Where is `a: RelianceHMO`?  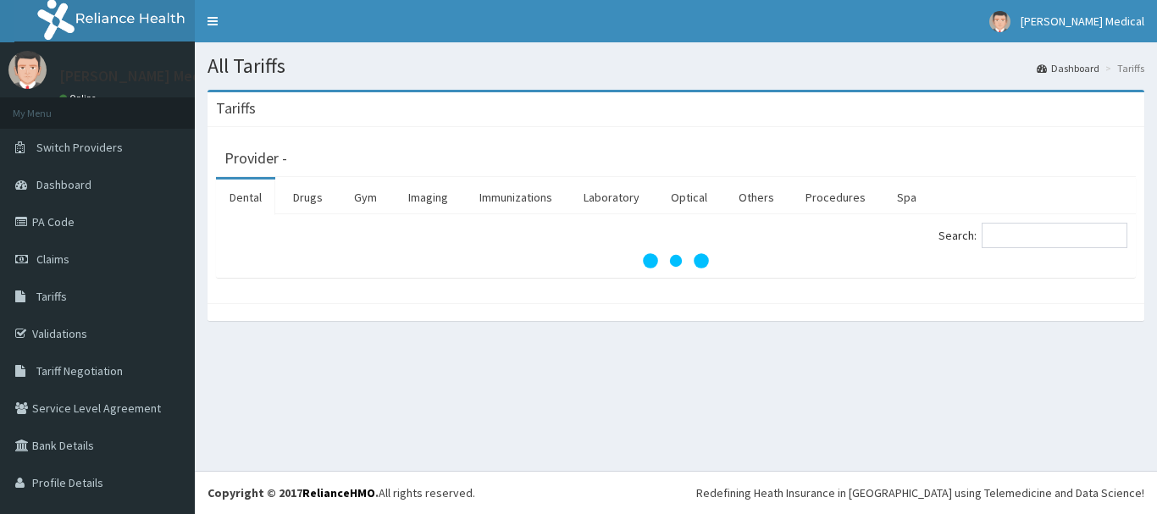 a: RelianceHMO is located at coordinates (339, 493).